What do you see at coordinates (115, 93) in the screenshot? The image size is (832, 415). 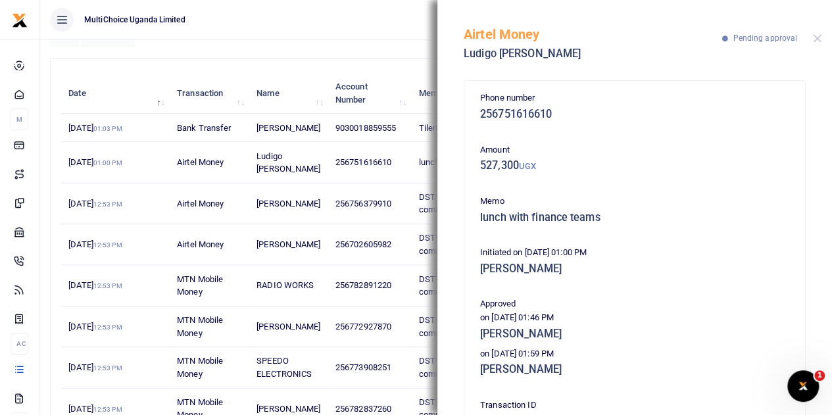 I see `th: Date: activate to sort column descending` at bounding box center [115, 93].